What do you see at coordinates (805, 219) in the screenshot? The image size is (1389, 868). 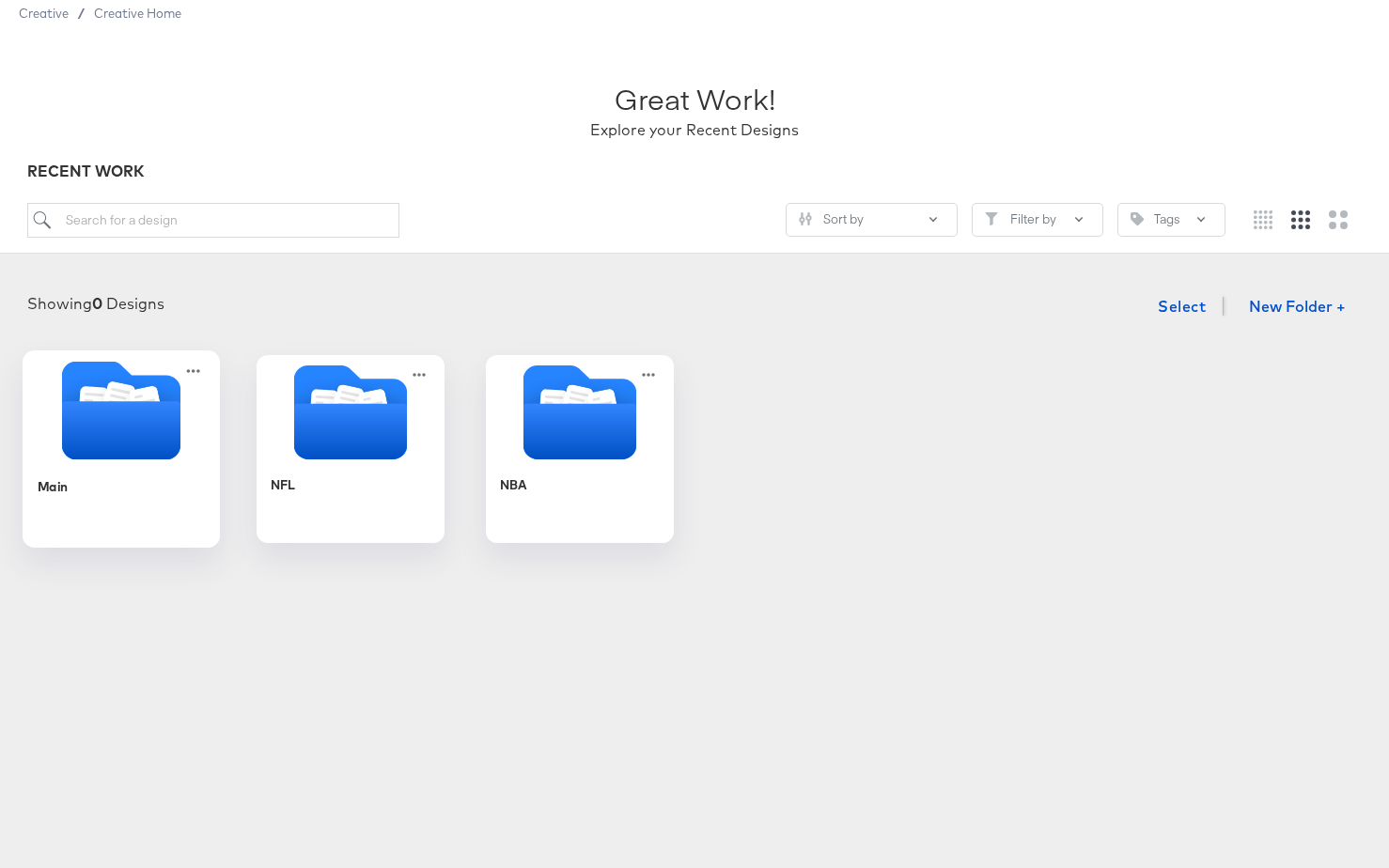 I see `svg: Sliders` at bounding box center [805, 219].